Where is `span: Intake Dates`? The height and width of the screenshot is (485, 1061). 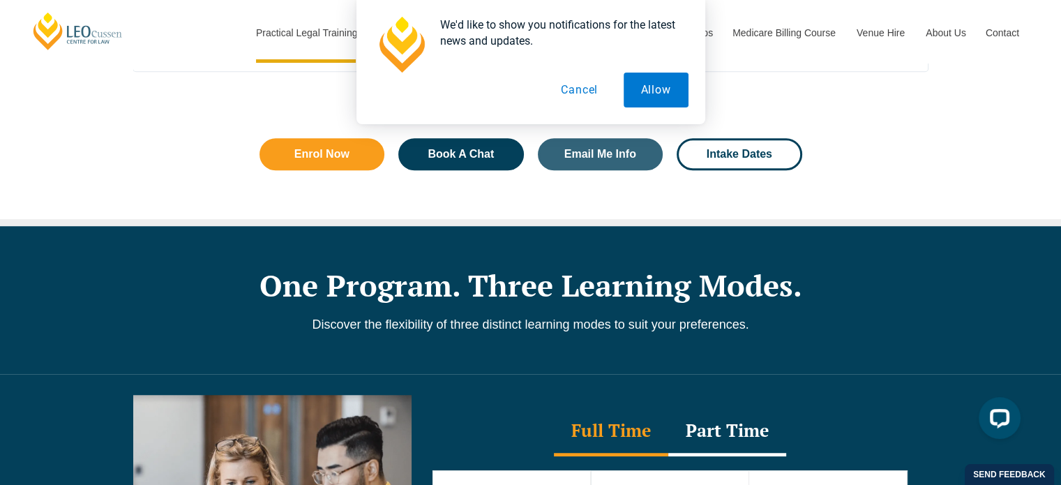
span: Intake Dates is located at coordinates (739, 154).